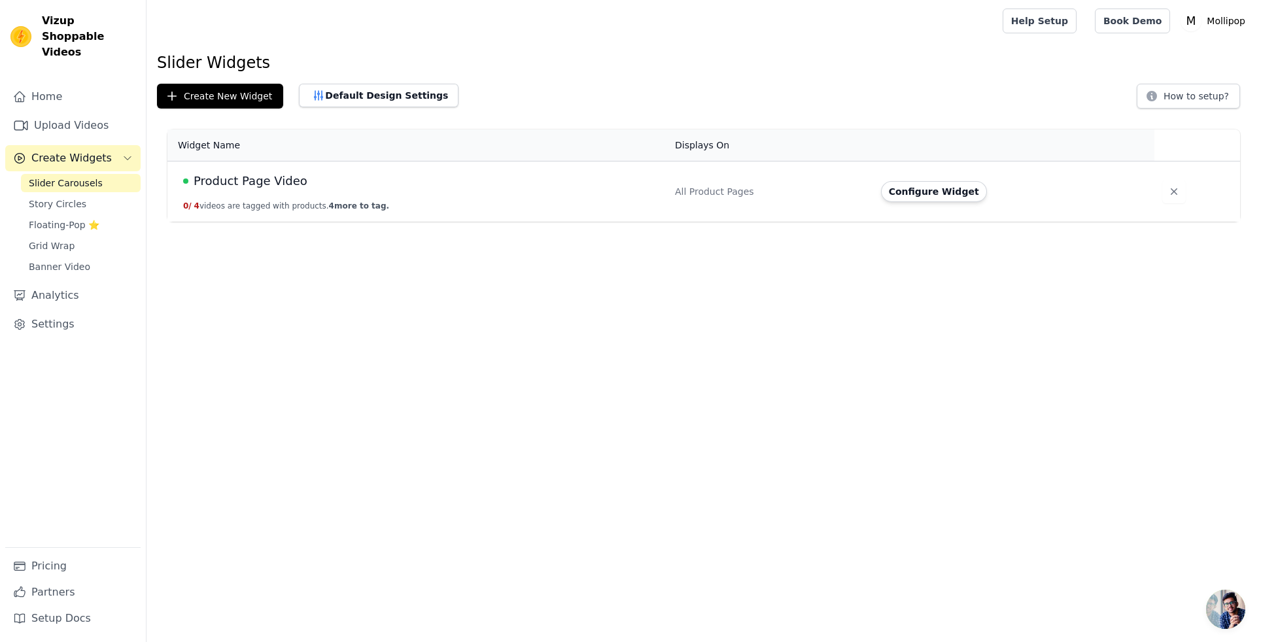 The height and width of the screenshot is (642, 1261). I want to click on a: Settings, so click(73, 324).